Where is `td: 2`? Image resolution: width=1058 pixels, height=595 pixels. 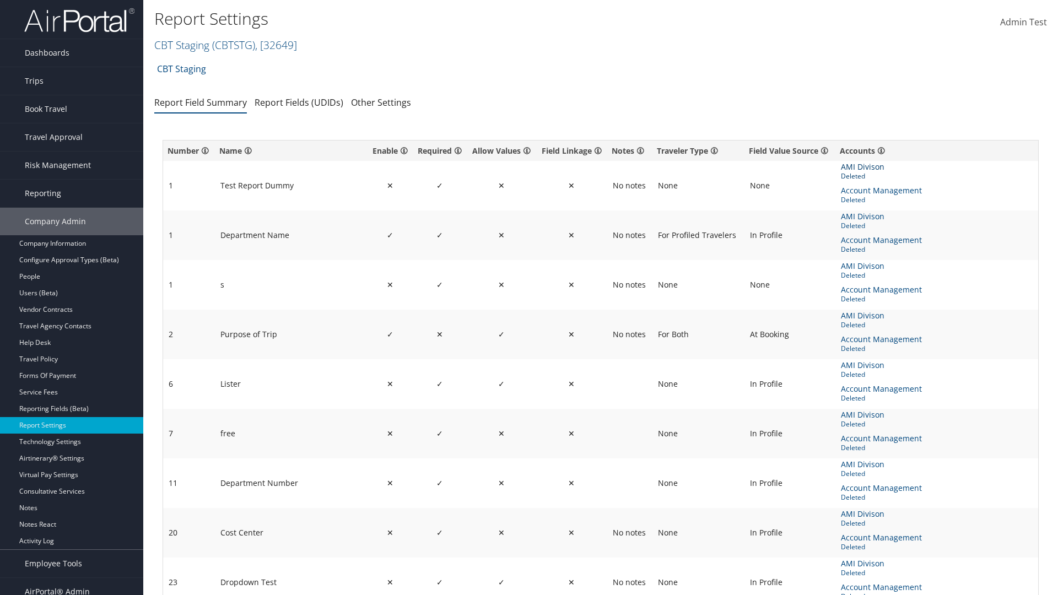 td: 2 is located at coordinates (189, 335).